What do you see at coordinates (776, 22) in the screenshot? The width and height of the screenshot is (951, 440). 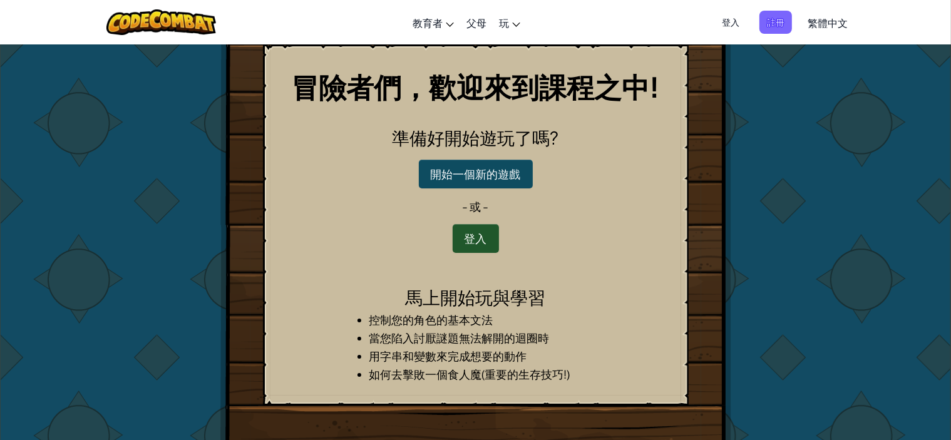 I see `button: 註冊` at bounding box center [776, 22].